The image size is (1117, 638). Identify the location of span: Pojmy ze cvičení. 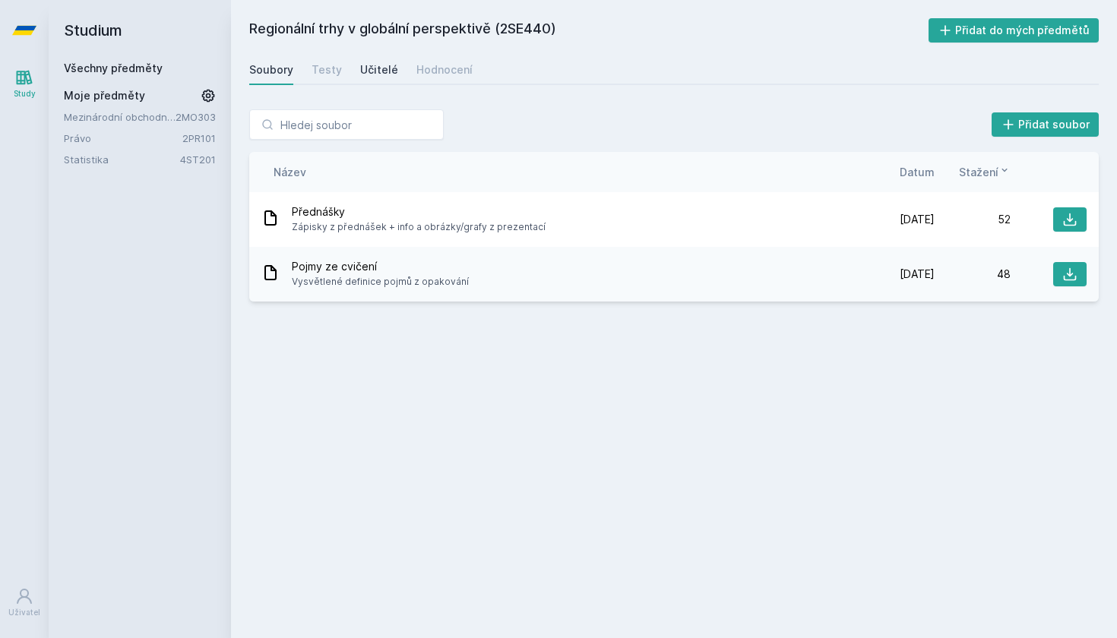
(380, 267).